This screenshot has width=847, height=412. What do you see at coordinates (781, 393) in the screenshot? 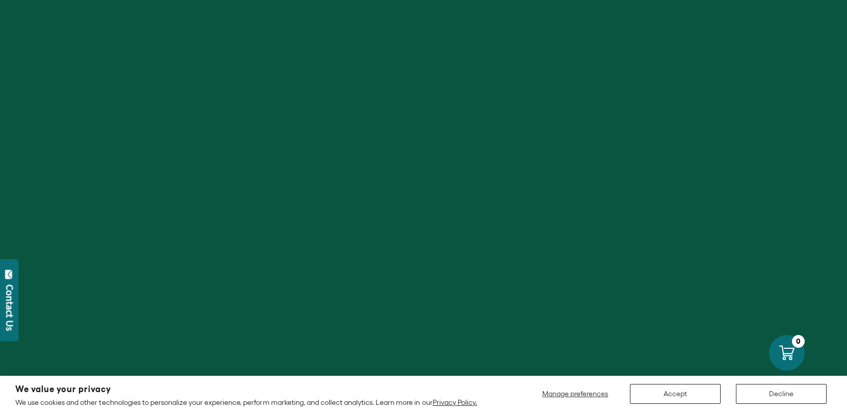
I see `button: Decline` at bounding box center [781, 393].